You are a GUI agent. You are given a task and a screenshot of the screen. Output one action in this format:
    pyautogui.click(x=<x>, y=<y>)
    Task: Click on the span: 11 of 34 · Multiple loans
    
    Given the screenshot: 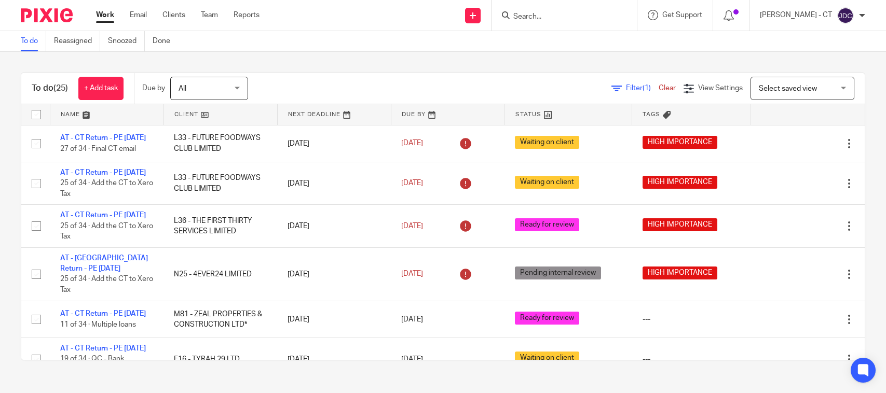 What is the action you would take?
    pyautogui.click(x=98, y=325)
    